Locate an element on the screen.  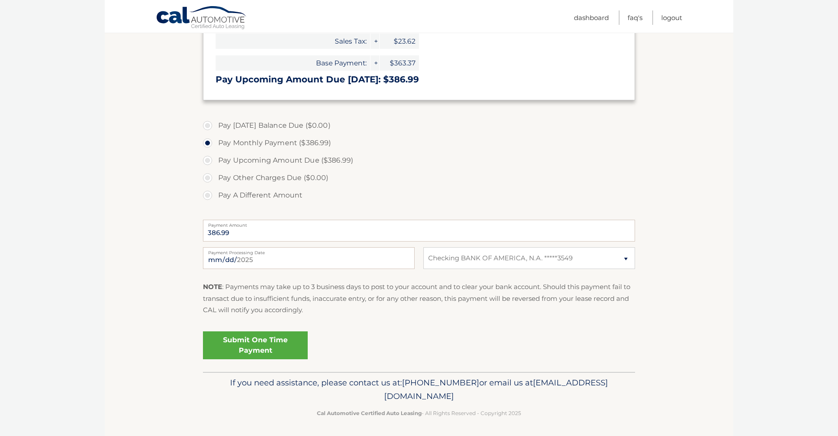
label: Pay Other Charges Due ($0.00) is located at coordinates (419, 178).